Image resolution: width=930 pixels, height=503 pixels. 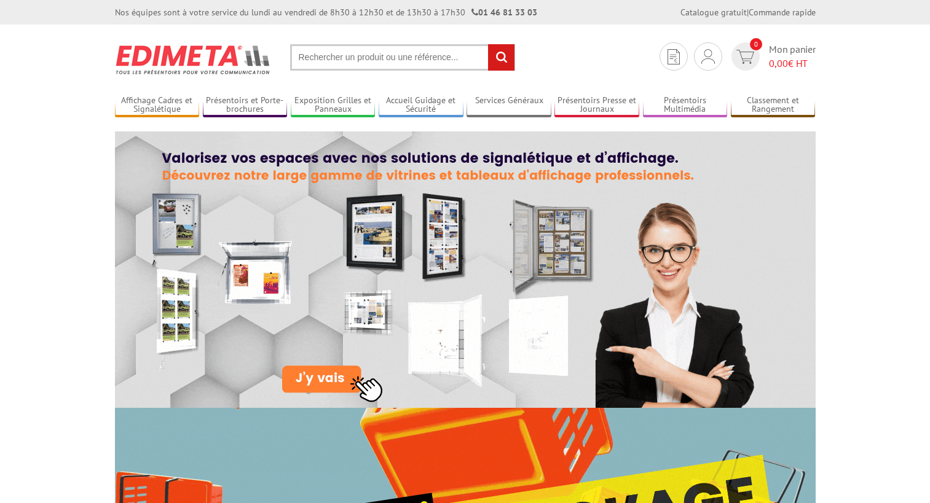 What do you see at coordinates (509, 105) in the screenshot?
I see `a: Services Généraux` at bounding box center [509, 105].